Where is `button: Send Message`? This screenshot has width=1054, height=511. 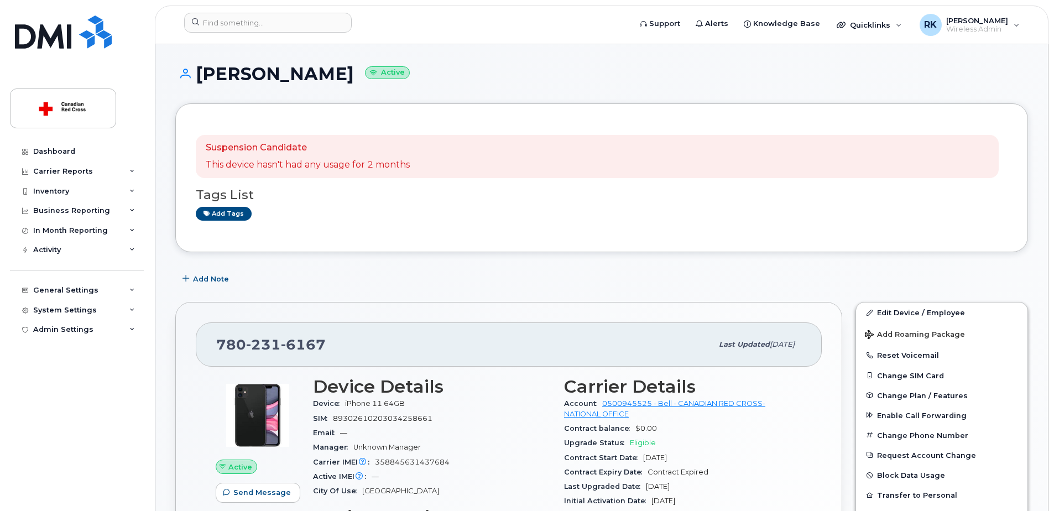
button: Send Message is located at coordinates (258, 493).